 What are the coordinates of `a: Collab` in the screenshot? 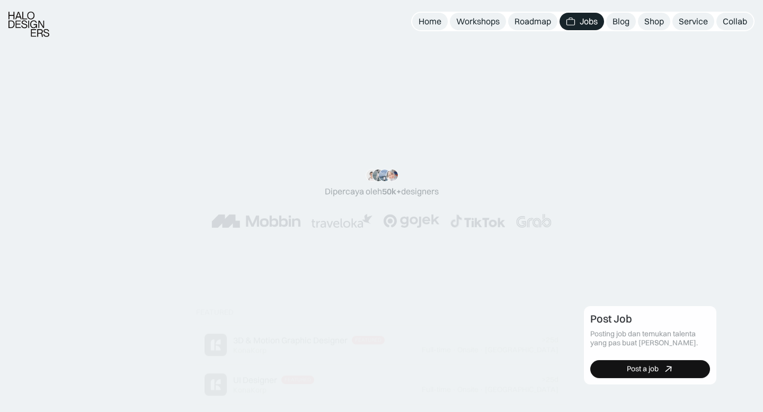 It's located at (735, 21).